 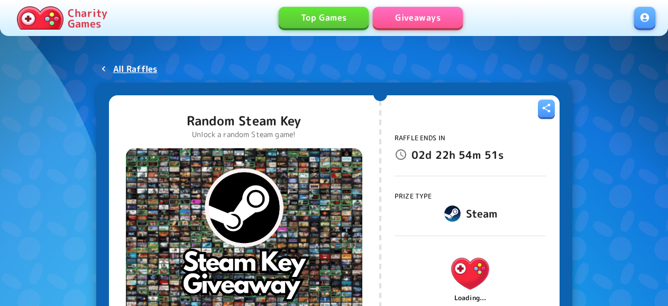 I want to click on h6: Steam, so click(x=482, y=213).